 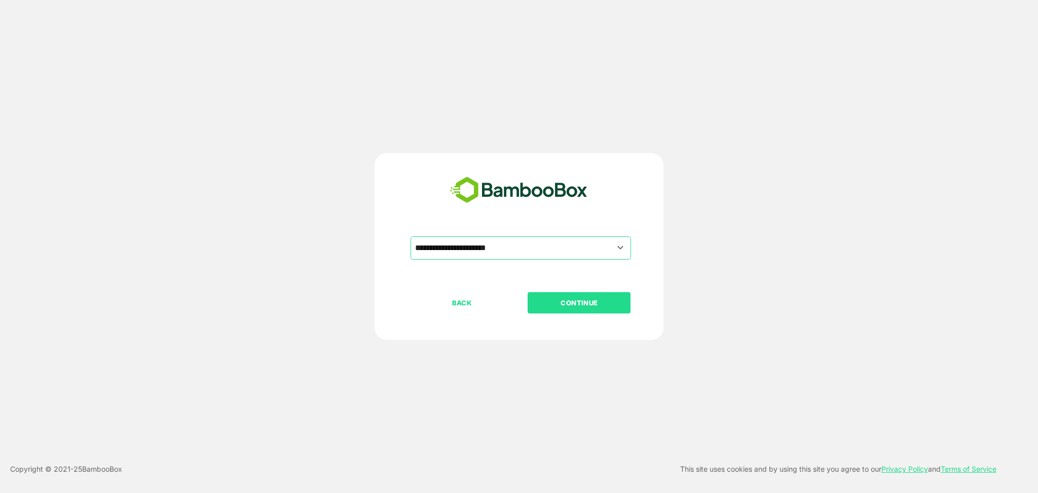 What do you see at coordinates (968, 468) in the screenshot?
I see `a: Terms of Service` at bounding box center [968, 468].